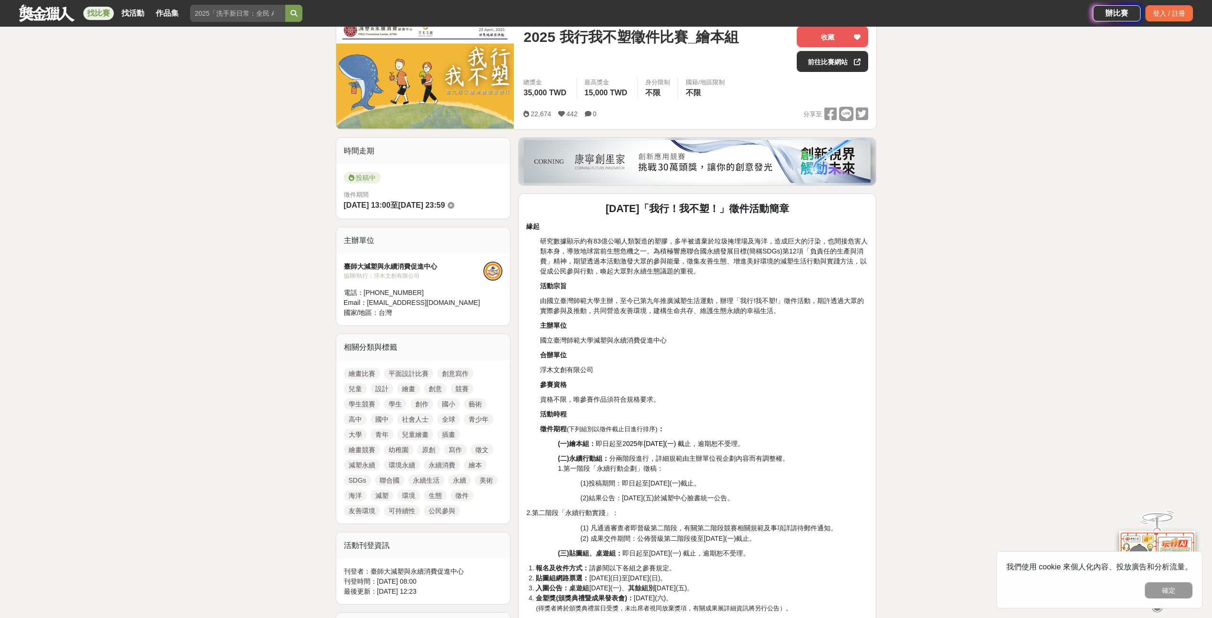 The width and height of the screenshot is (1212, 618). Describe the element at coordinates (409, 389) in the screenshot. I see `a: 繪畫` at that location.